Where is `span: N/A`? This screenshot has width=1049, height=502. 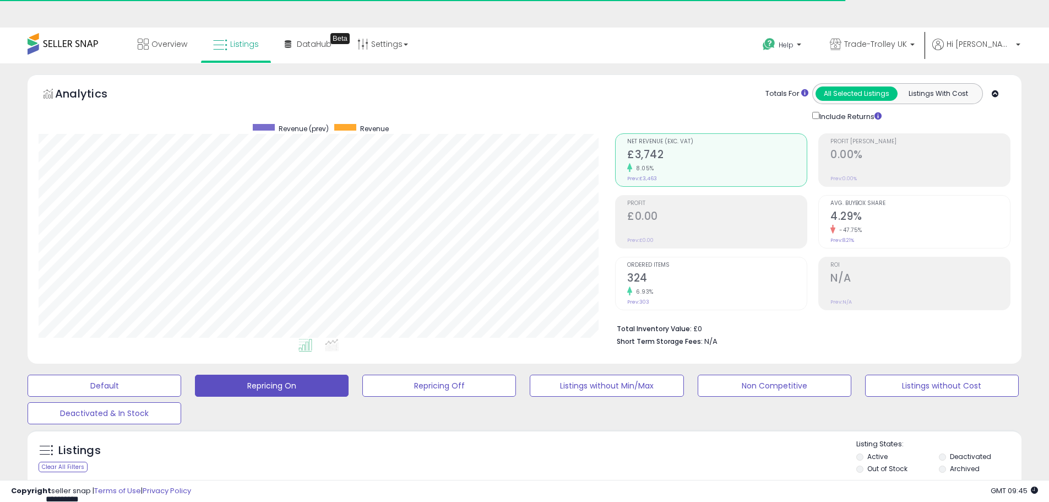
span: N/A is located at coordinates (711, 341).